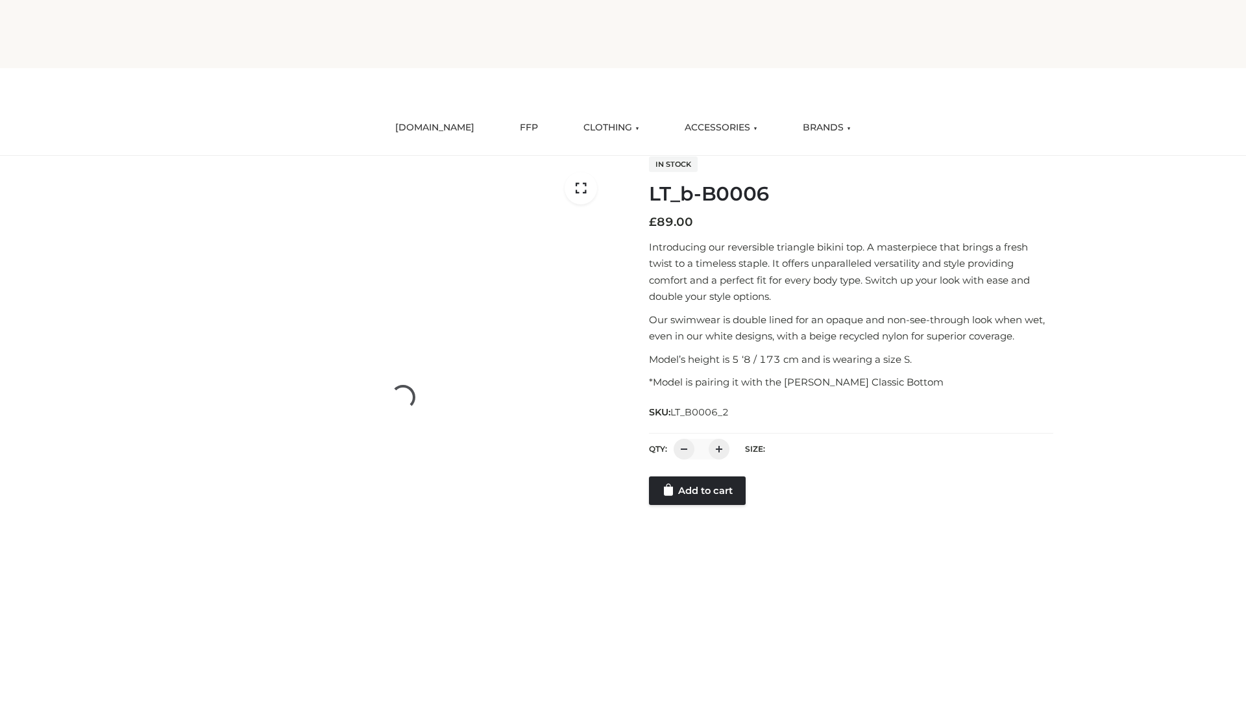  I want to click on label: Size:, so click(755, 448).